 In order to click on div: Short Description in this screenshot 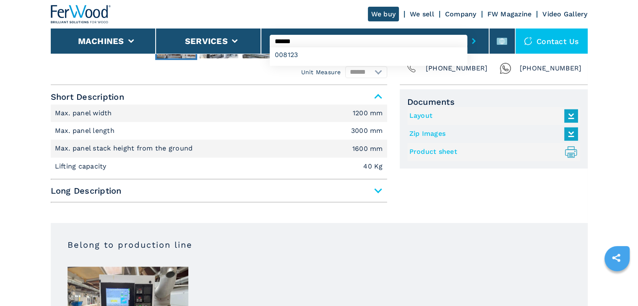, I will do `click(219, 140)`.